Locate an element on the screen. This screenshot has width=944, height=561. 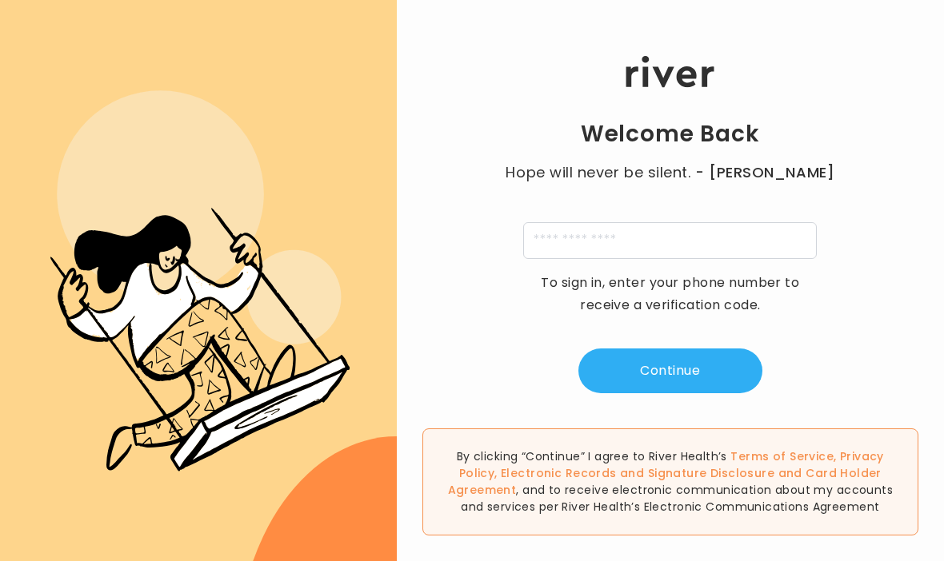
p: Hope will never be silent. is located at coordinates (670, 173).